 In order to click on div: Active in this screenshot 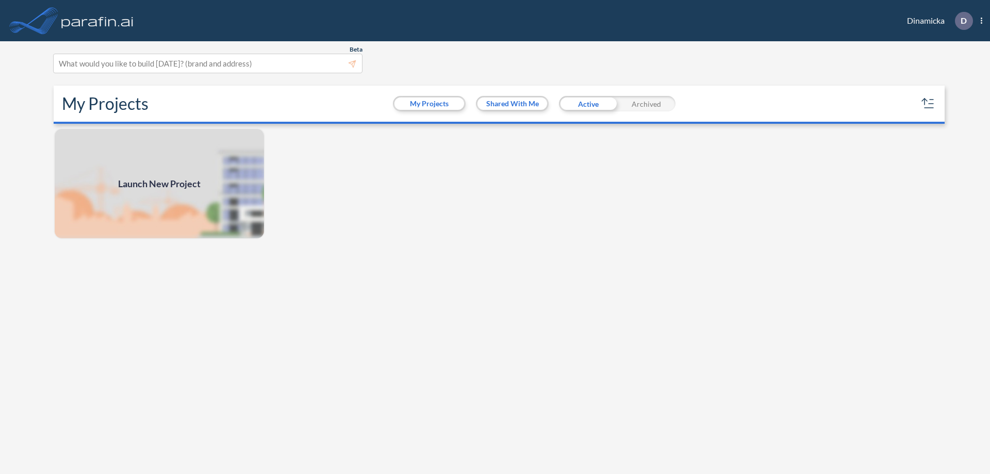, I will do `click(588, 104)`.